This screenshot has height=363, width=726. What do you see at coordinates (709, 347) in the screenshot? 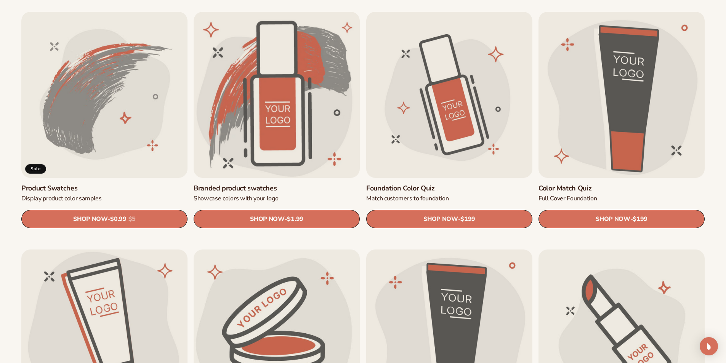
I see `div: Open Intercom Messenger` at bounding box center [709, 347].